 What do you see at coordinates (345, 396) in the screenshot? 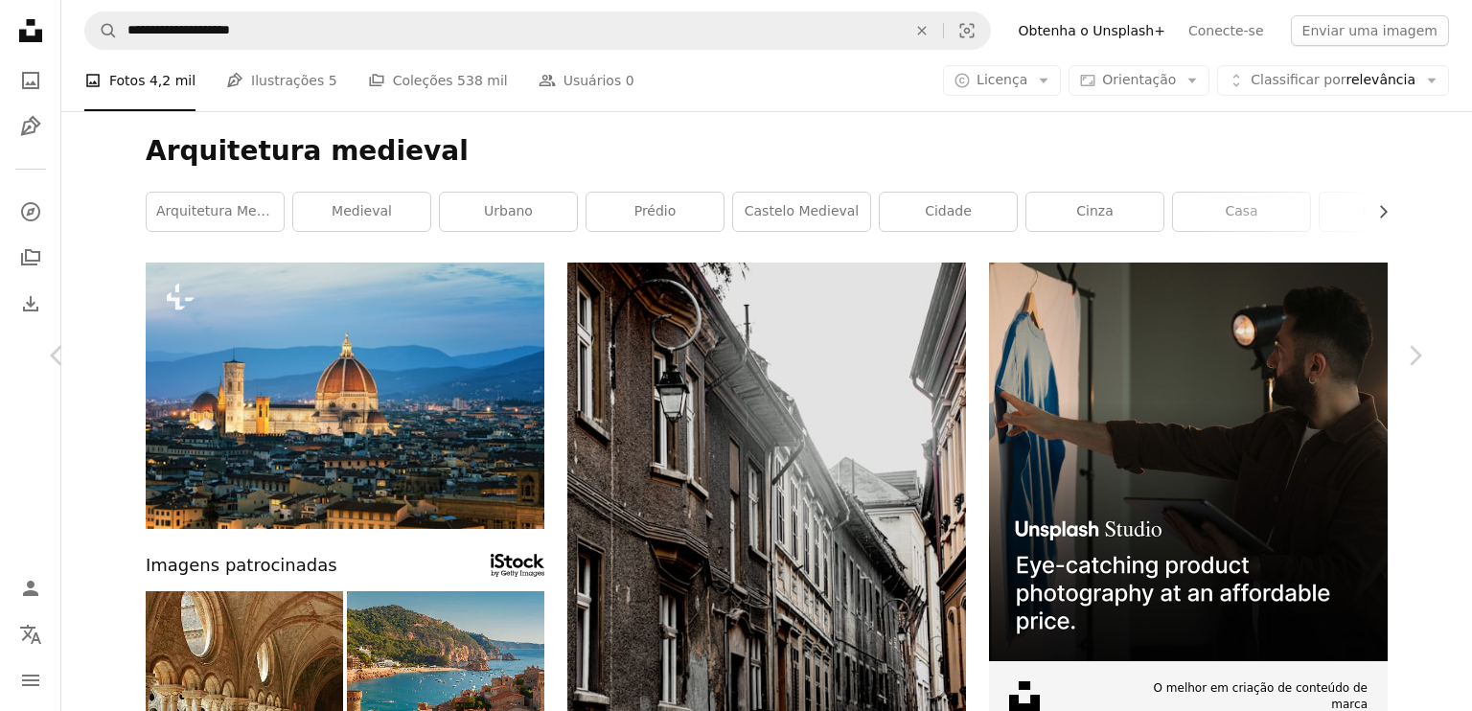
I see `img: Catedral de Florença (Cattedrale di Santa Maria del Fiore) no centro histórico de Florença, Itáli...` at bounding box center [345, 396].